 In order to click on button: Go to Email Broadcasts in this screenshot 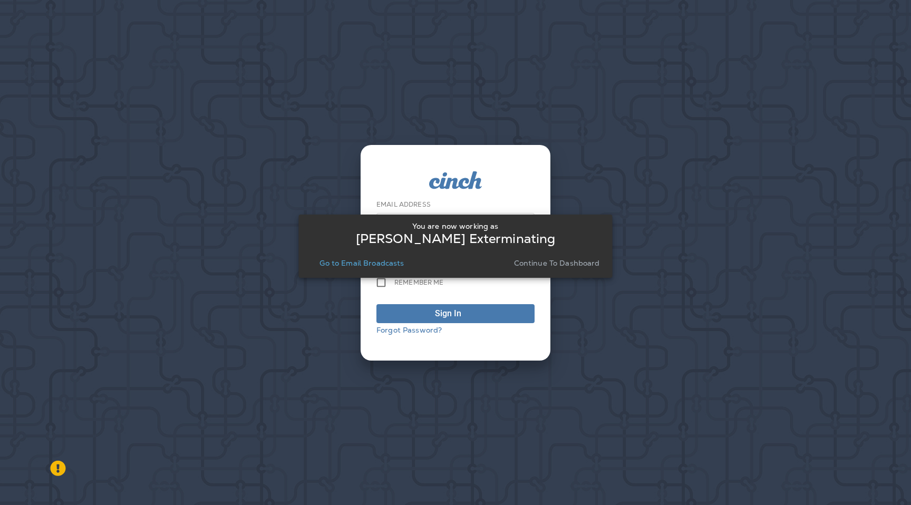, I will do `click(362, 263)`.